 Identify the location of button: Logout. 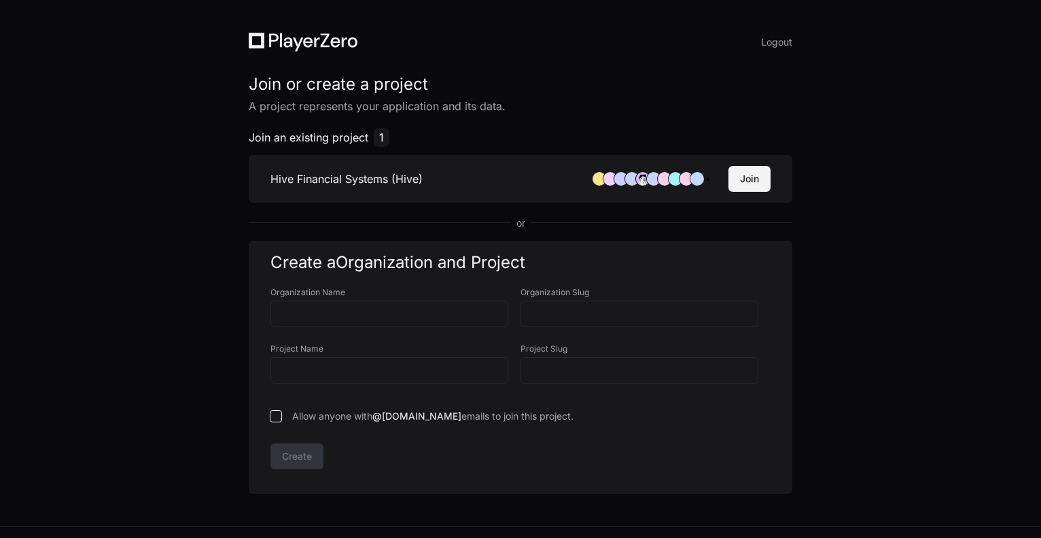
(777, 42).